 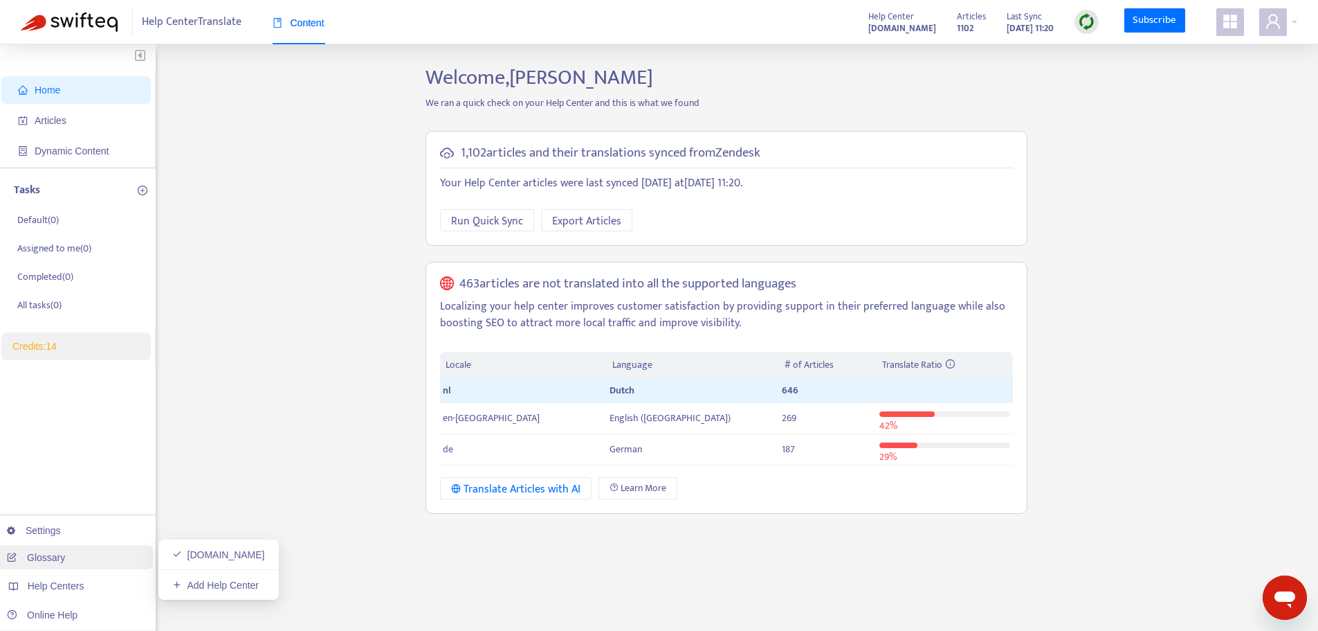 I want to click on th: Language, so click(x=693, y=365).